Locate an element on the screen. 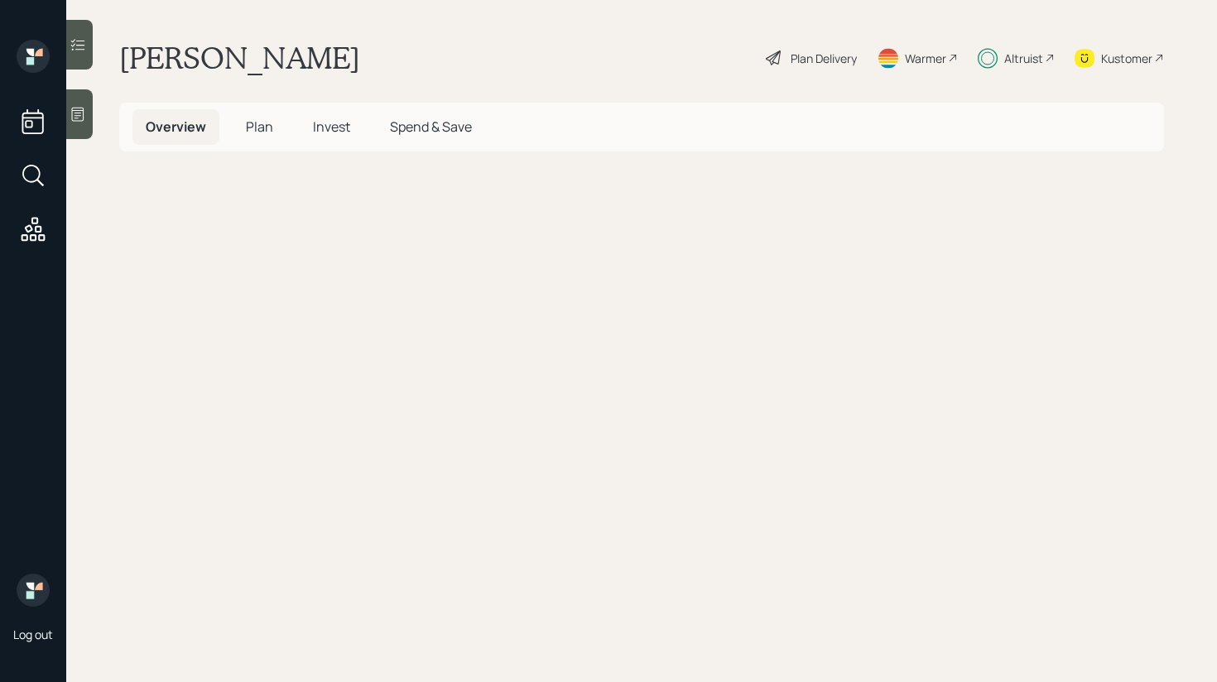 The image size is (1217, 682). span: Spend & Save is located at coordinates (430, 127).